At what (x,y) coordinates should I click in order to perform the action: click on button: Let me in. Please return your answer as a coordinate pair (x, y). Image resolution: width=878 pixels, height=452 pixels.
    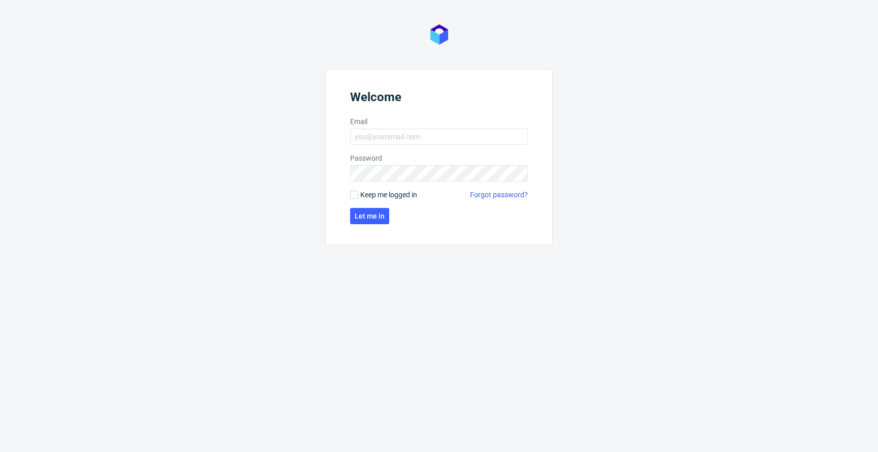
    Looking at the image, I should click on (369, 216).